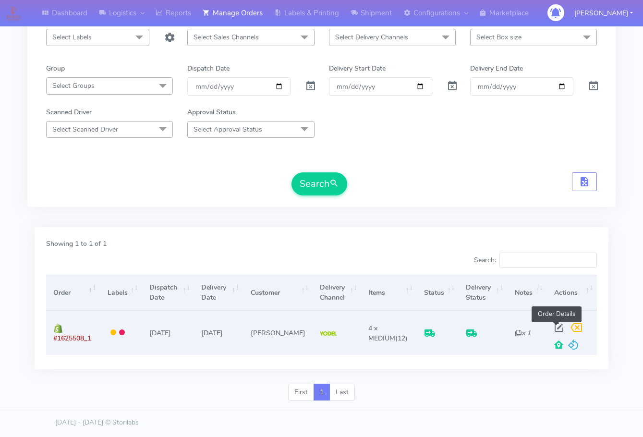  I want to click on th: Delivery Channel: activate to sort column ascending, so click(337, 293).